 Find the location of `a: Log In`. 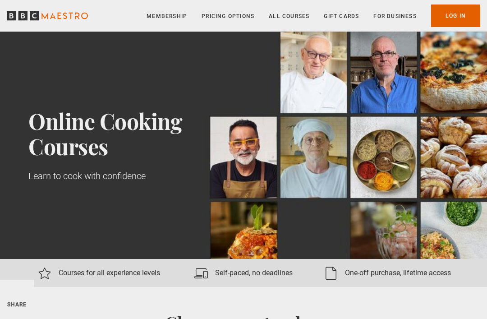

a: Log In is located at coordinates (455, 16).